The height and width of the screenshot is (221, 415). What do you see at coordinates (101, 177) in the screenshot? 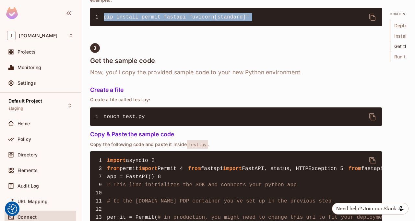
I see `span: 7` at bounding box center [101, 177].